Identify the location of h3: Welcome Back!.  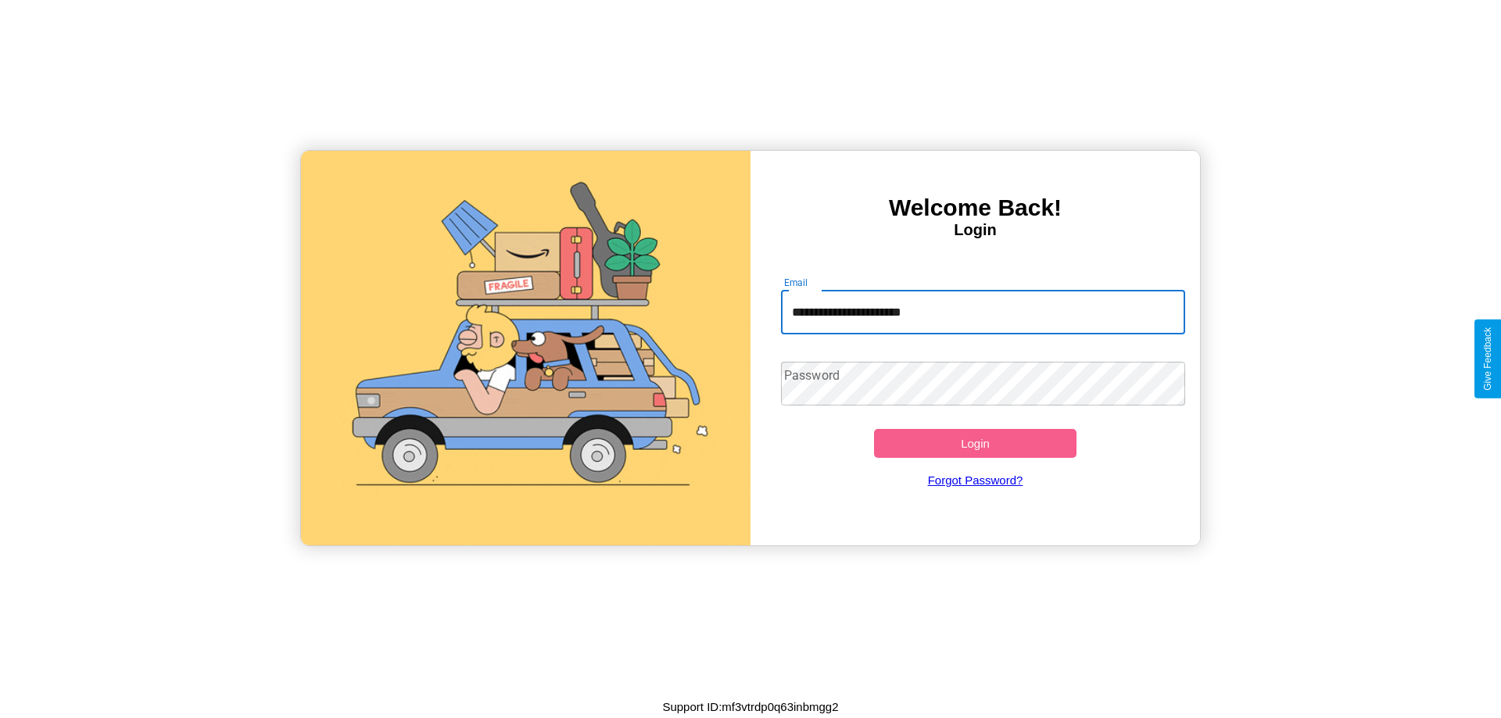
(975, 208).